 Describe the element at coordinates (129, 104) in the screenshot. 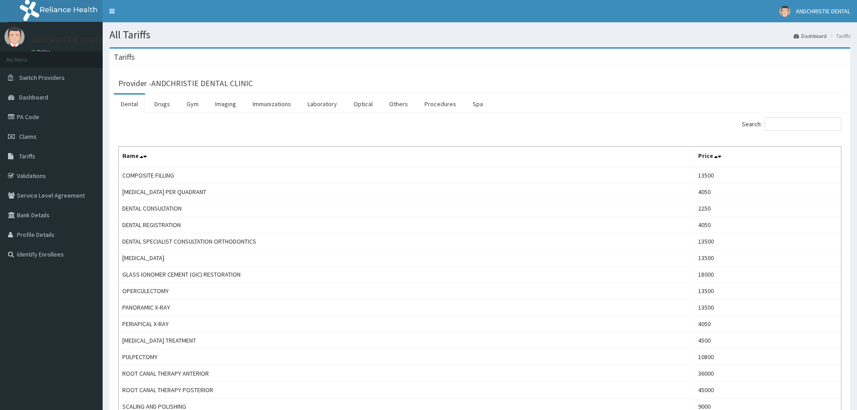

I see `a: Dental` at that location.